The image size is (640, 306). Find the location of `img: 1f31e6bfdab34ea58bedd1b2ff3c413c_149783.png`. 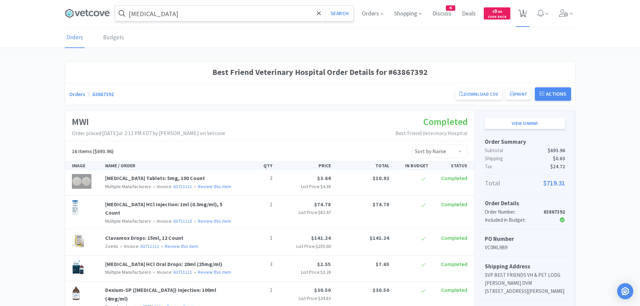

img: 1f31e6bfdab34ea58bedd1b2ff3c413c_149783.png is located at coordinates (75, 207).